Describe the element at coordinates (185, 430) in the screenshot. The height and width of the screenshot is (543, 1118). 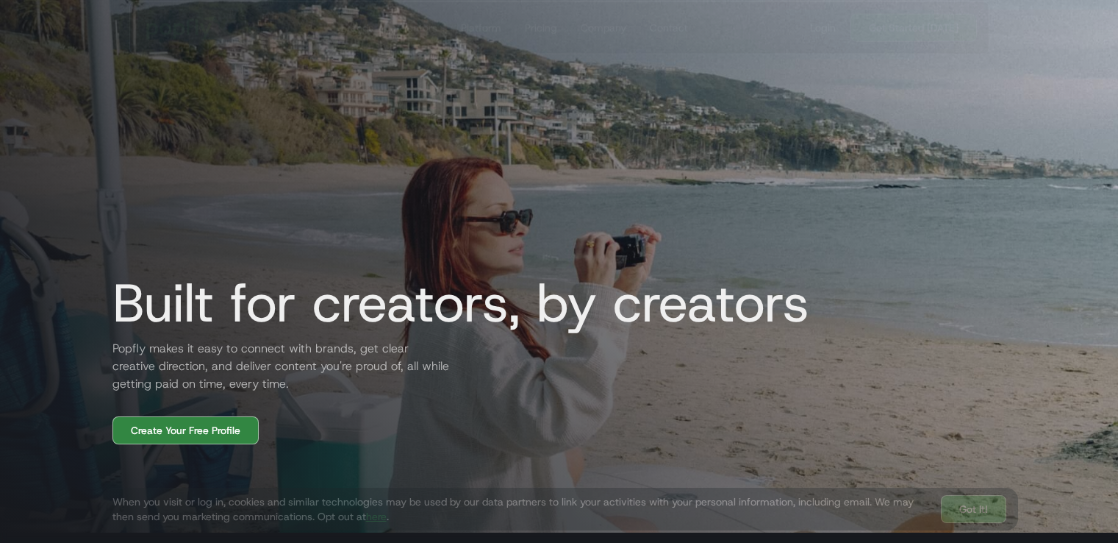
I see `a: Create Your Free Profile` at that location.